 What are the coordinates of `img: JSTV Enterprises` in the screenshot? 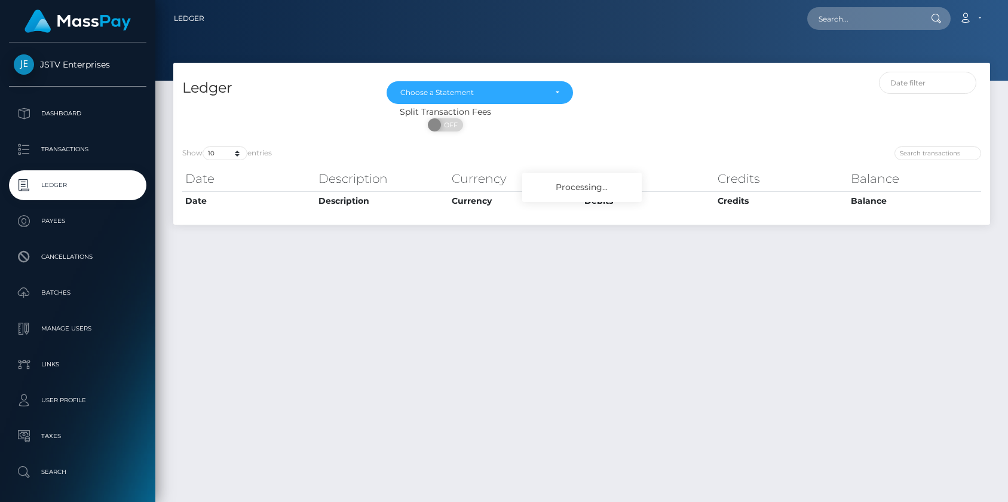 It's located at (24, 65).